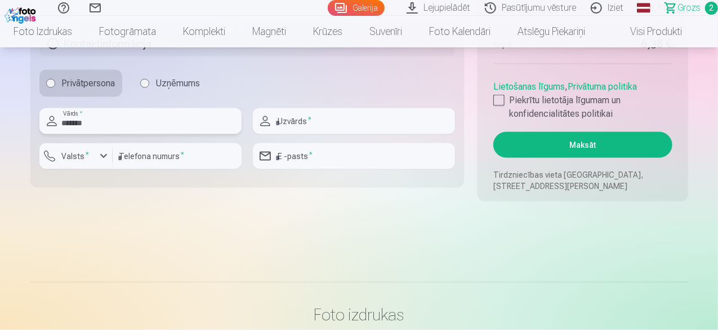 This screenshot has width=718, height=330. What do you see at coordinates (712, 8) in the screenshot?
I see `span: 2` at bounding box center [712, 8].